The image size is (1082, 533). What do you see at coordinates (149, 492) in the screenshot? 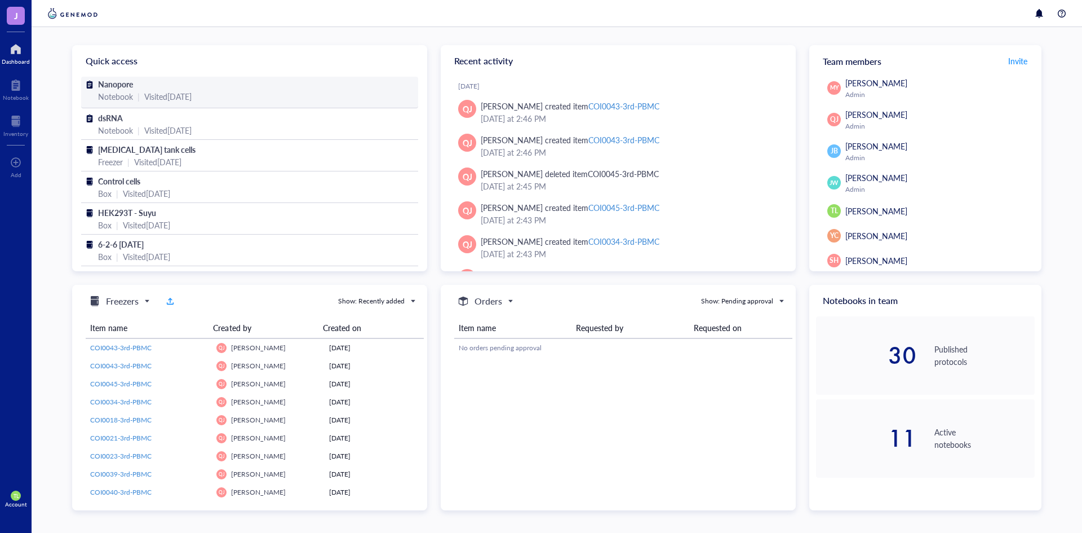
I see `a: COI0040-3rd-PBMC` at bounding box center [149, 492].